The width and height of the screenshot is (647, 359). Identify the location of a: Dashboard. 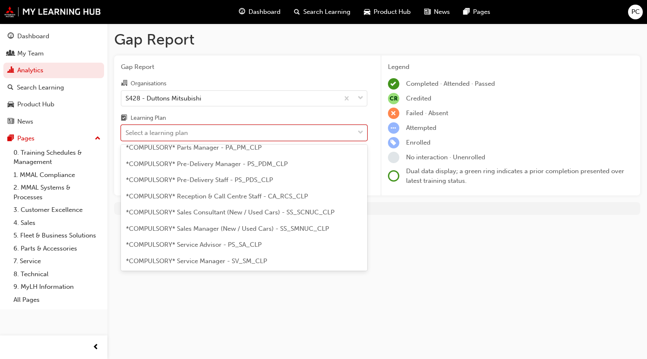
(53, 36).